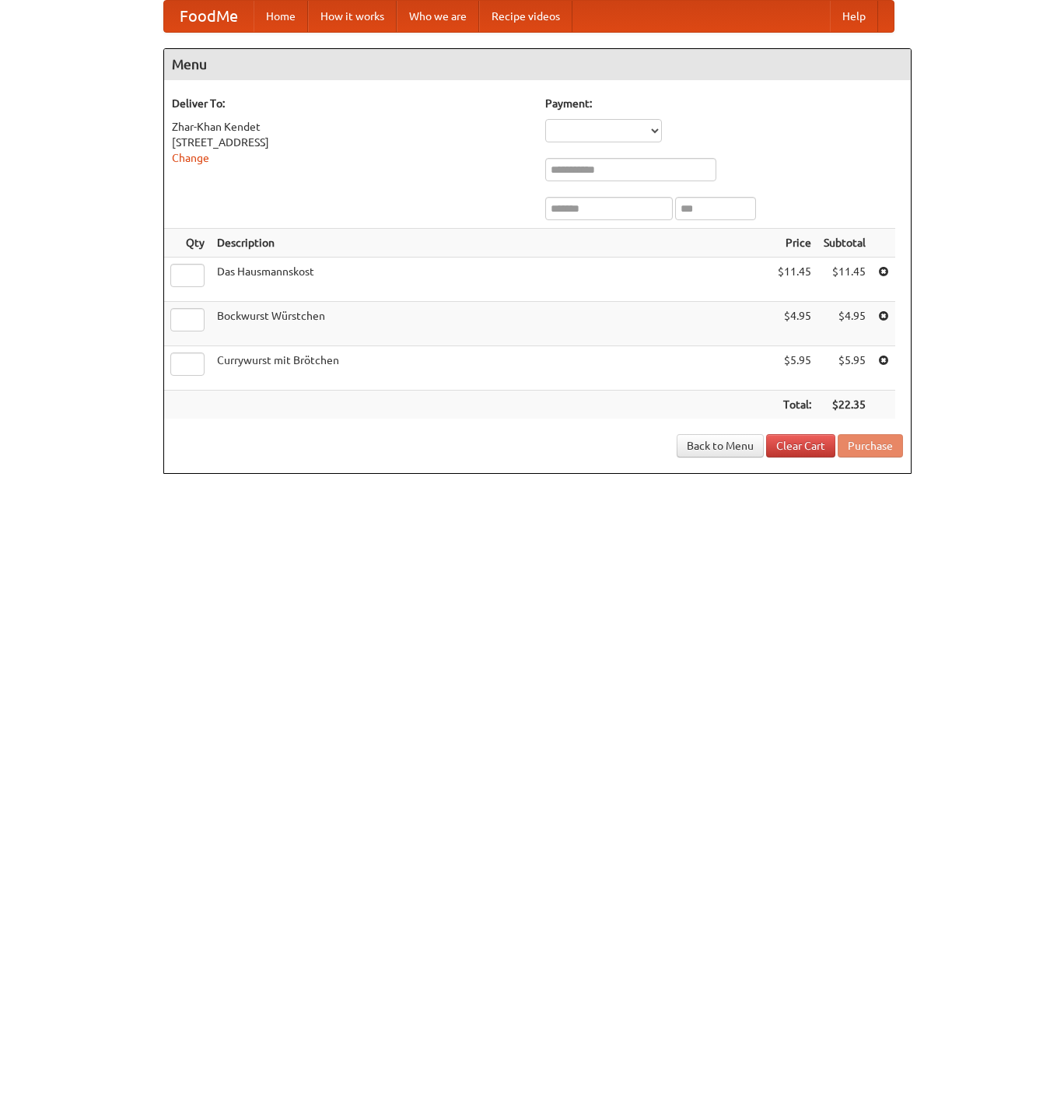 This screenshot has height=1101, width=1057. Describe the element at coordinates (491, 279) in the screenshot. I see `td: Das Hausmannskost` at that location.